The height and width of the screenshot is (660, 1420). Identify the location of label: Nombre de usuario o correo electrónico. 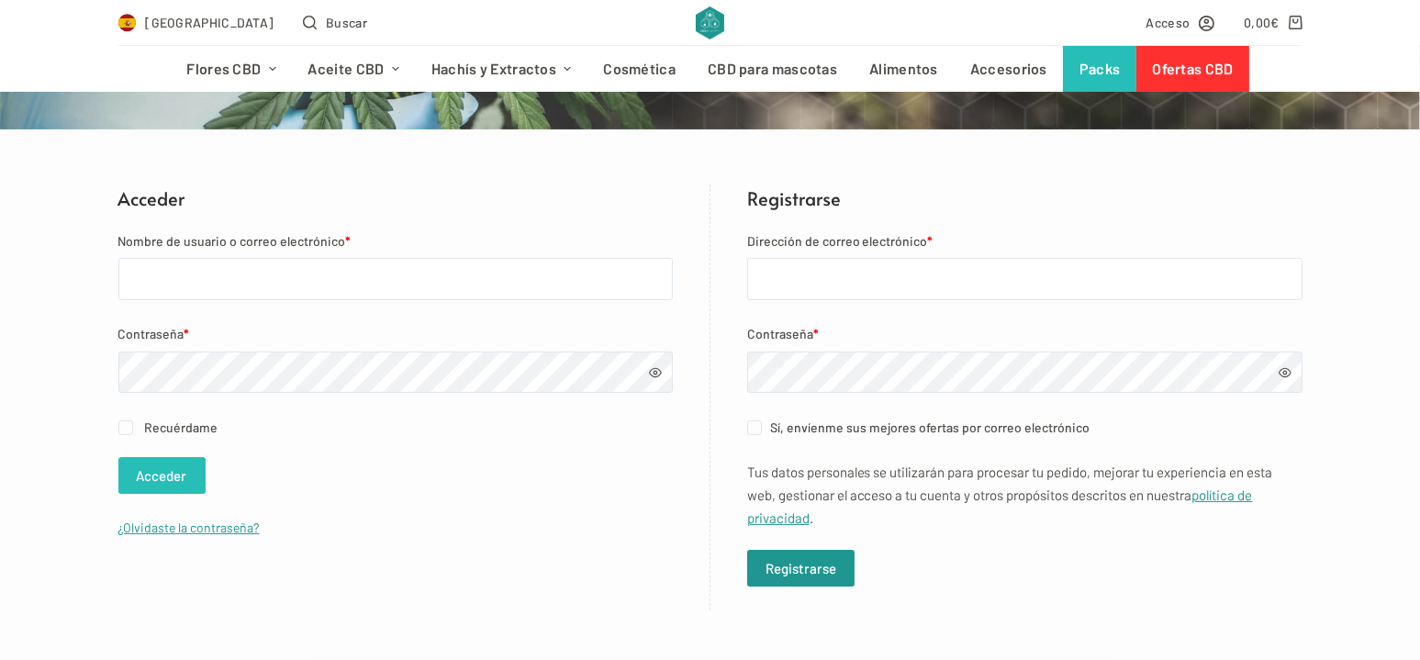
(396, 240).